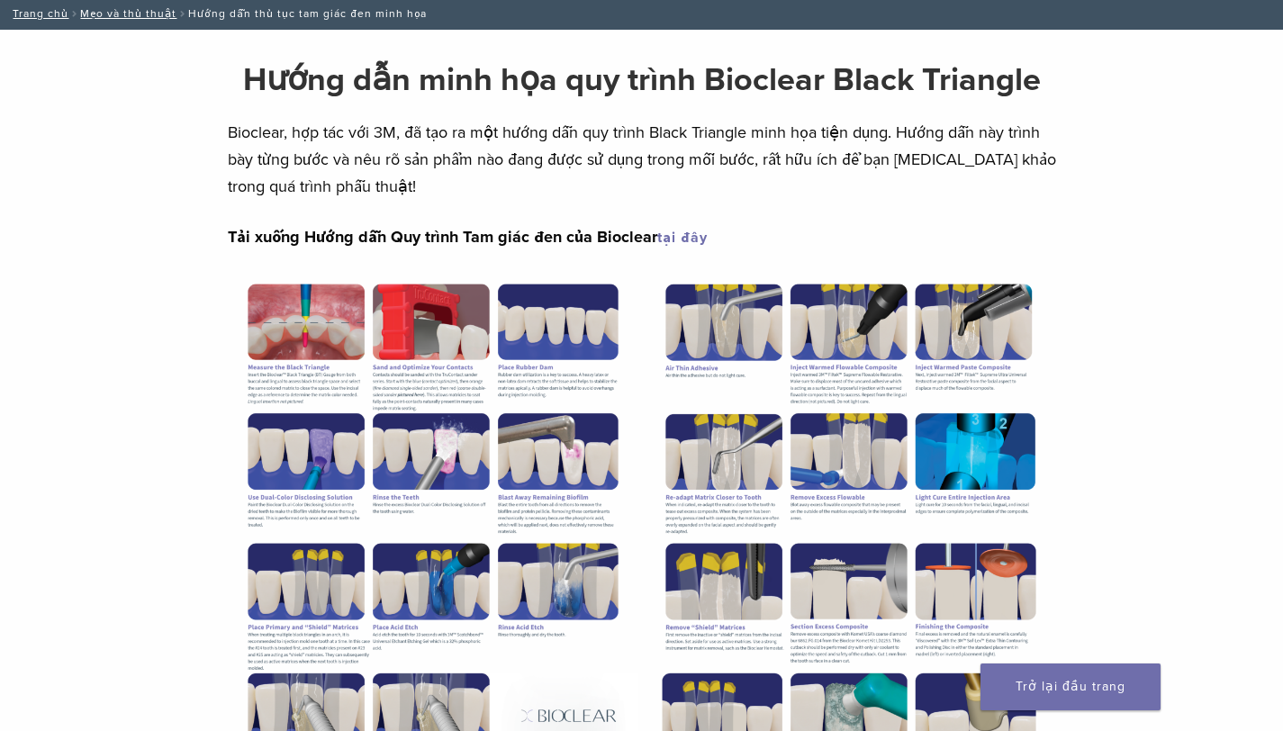 The width and height of the screenshot is (1283, 731). Describe the element at coordinates (38, 14) in the screenshot. I see `a: Trang chủ` at that location.